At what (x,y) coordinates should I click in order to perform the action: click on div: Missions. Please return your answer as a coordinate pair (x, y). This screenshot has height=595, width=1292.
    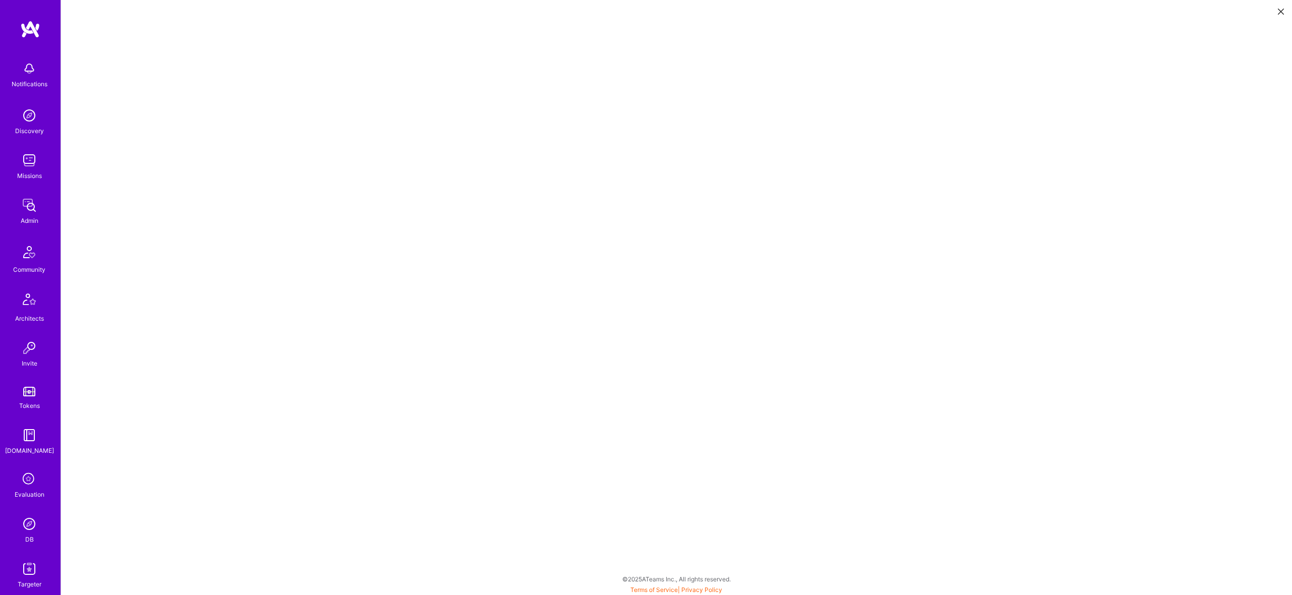
    Looking at the image, I should click on (29, 176).